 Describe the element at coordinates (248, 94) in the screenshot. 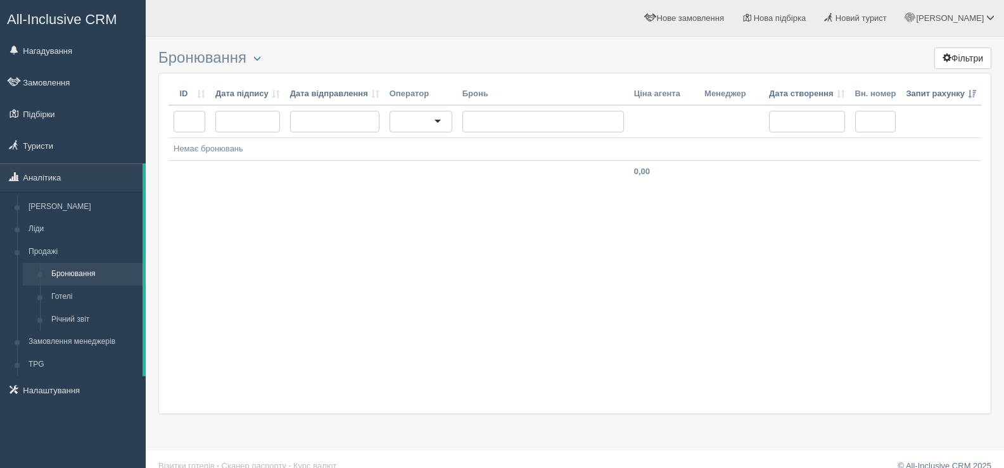

I see `a: Дата підпису` at that location.